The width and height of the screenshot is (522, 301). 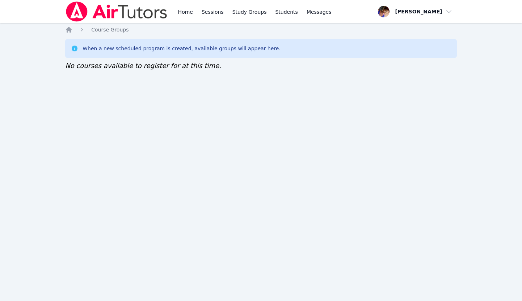 What do you see at coordinates (261, 30) in the screenshot?
I see `nav: Breadcrumb` at bounding box center [261, 30].